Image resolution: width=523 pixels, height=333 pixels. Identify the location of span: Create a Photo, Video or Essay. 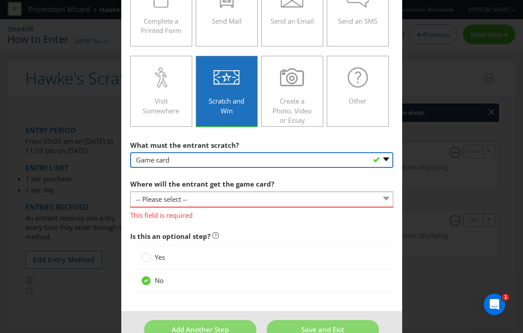
(292, 110).